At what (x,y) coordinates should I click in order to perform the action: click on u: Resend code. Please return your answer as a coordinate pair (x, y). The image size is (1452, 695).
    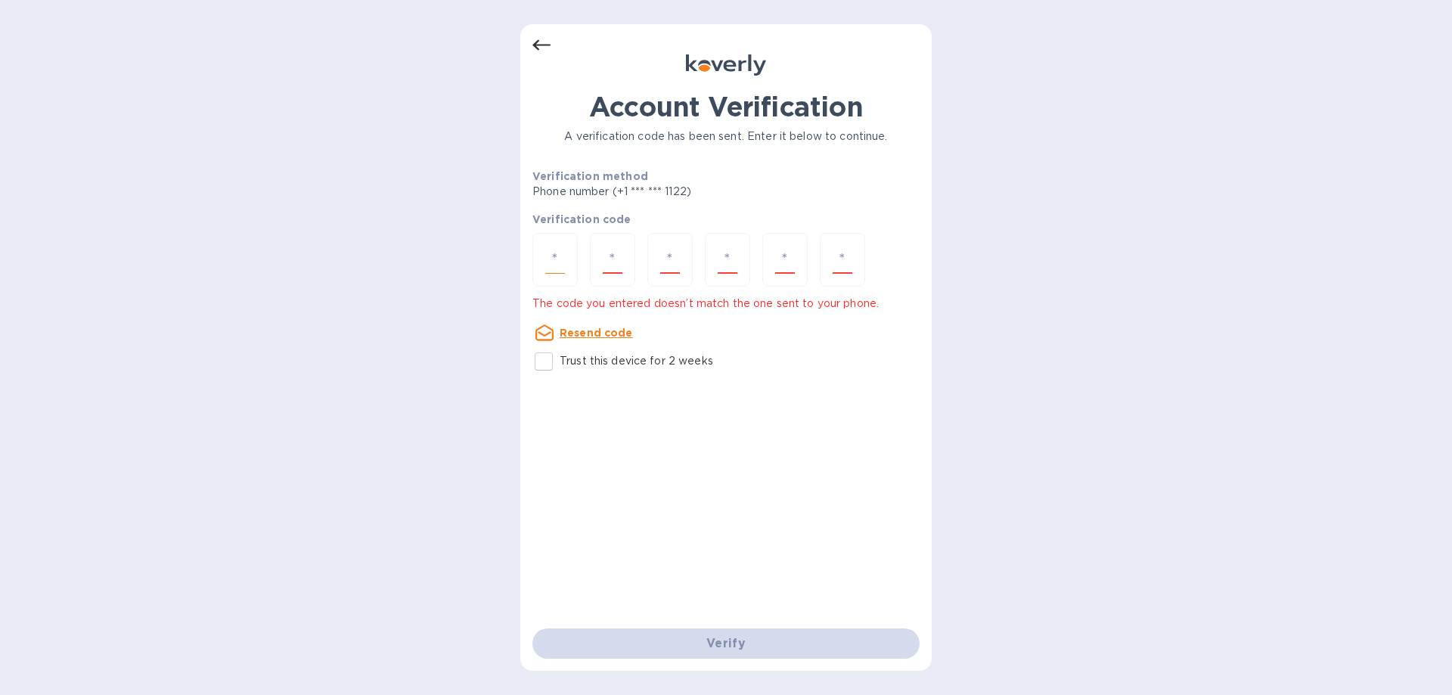
    Looking at the image, I should click on (596, 333).